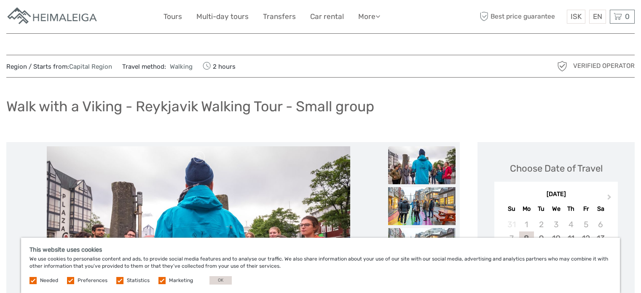 This screenshot has height=293, width=641. Describe the element at coordinates (601, 209) in the screenshot. I see `div: Sa` at that location.